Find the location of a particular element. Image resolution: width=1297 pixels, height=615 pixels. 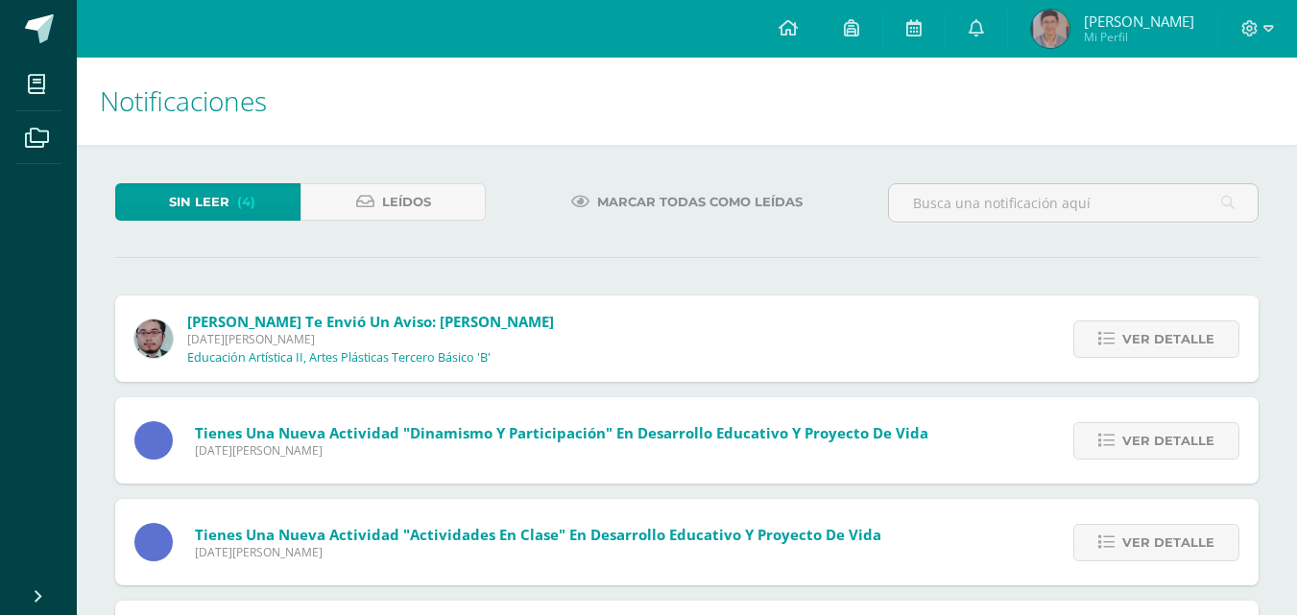

span: Marcar todas como leídas is located at coordinates (700, 202).